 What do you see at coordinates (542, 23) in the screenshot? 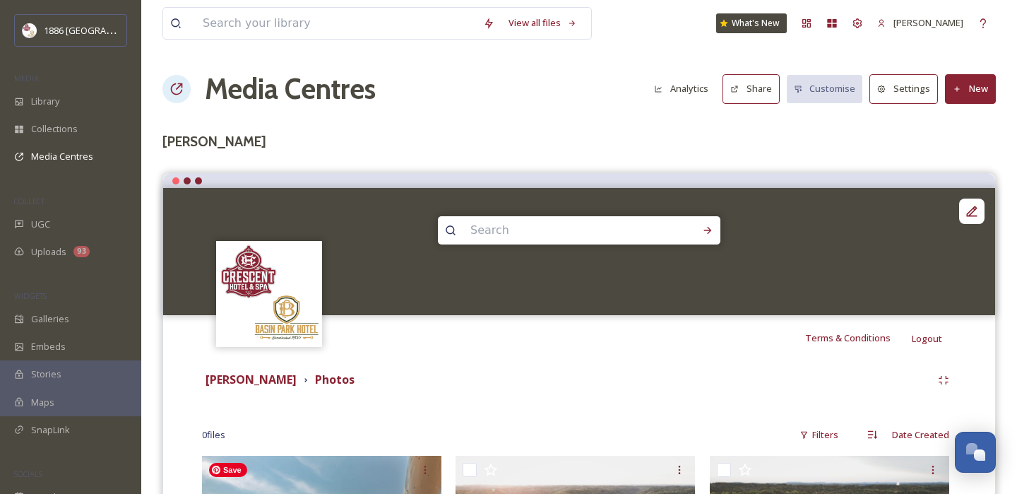
I see `a: View all files` at bounding box center [542, 23].